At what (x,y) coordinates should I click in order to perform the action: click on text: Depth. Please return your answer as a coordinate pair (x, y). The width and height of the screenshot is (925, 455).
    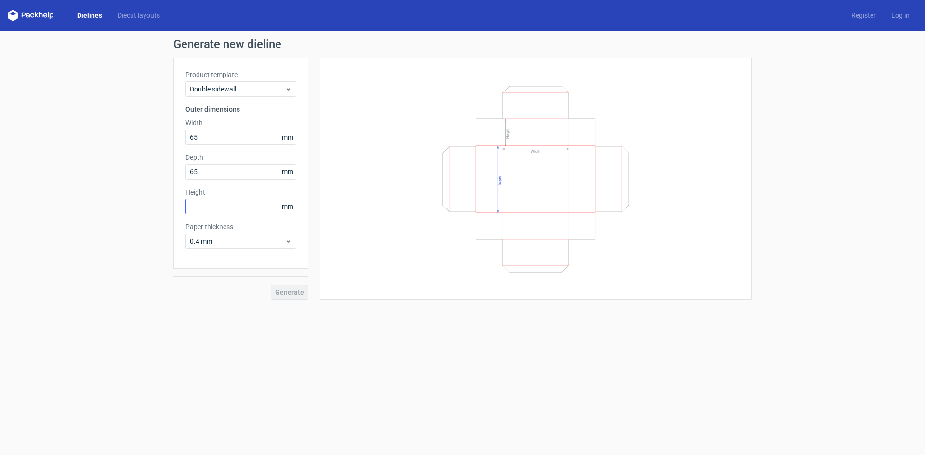
    Looking at the image, I should click on (500, 180).